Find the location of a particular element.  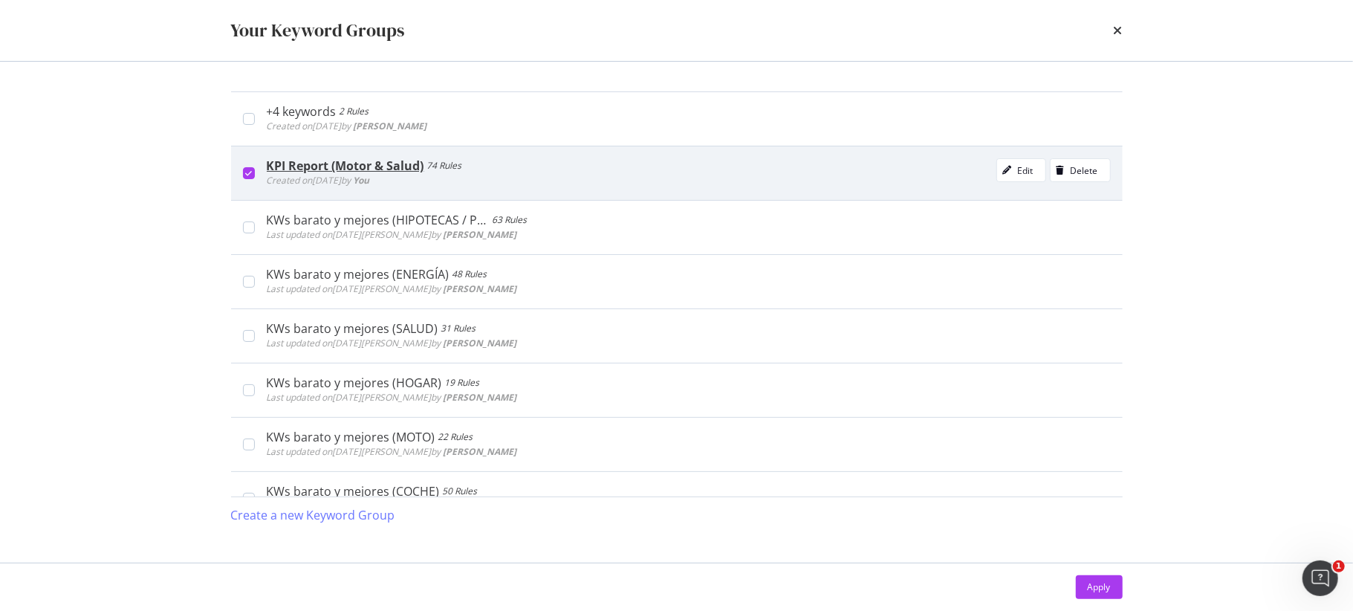

div: KWs barato y mejores (HOGAR) is located at coordinates (354, 383).